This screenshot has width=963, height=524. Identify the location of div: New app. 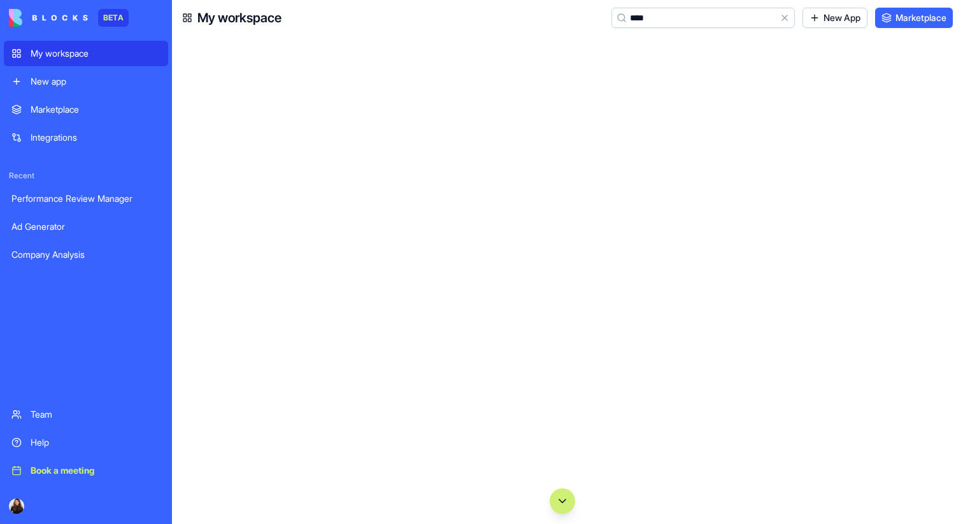
(96, 82).